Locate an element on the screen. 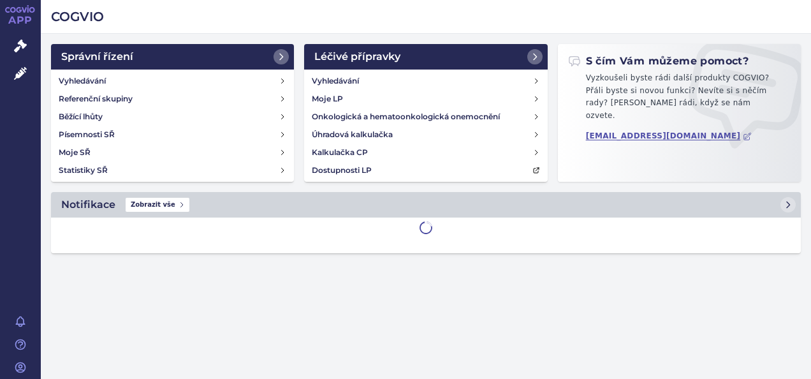 This screenshot has height=379, width=811. a: Běžící lhůty is located at coordinates (172, 117).